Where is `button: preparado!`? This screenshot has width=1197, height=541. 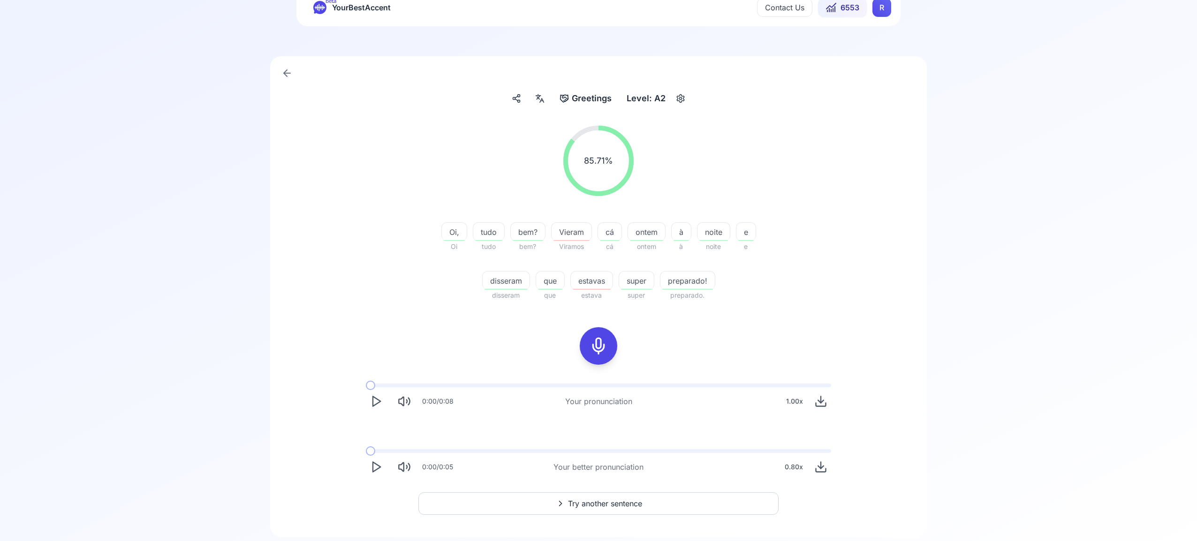
button: preparado! is located at coordinates (688, 281).